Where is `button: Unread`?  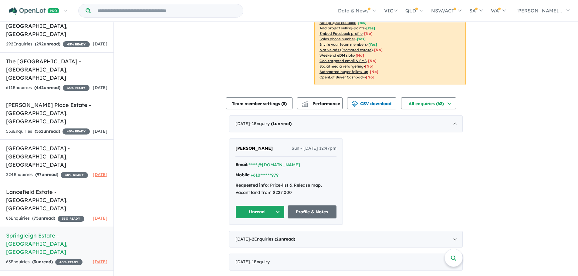 button: Unread is located at coordinates (260, 212).